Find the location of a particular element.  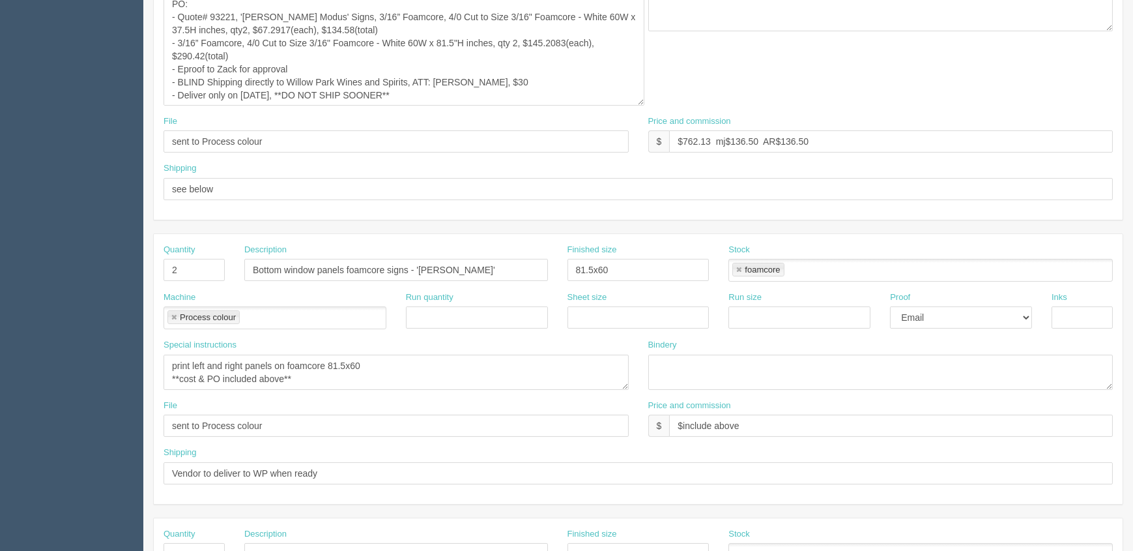

label: Run quantity is located at coordinates (430, 297).